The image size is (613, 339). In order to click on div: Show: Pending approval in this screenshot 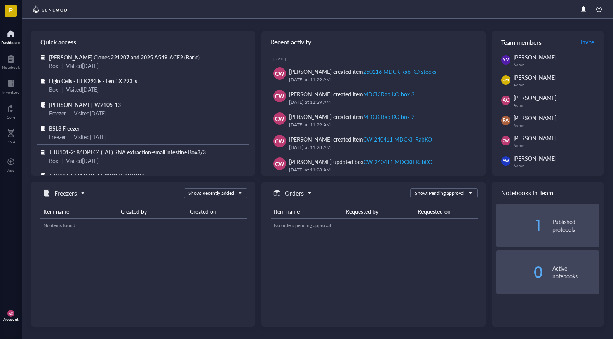, I will do `click(440, 193)`.